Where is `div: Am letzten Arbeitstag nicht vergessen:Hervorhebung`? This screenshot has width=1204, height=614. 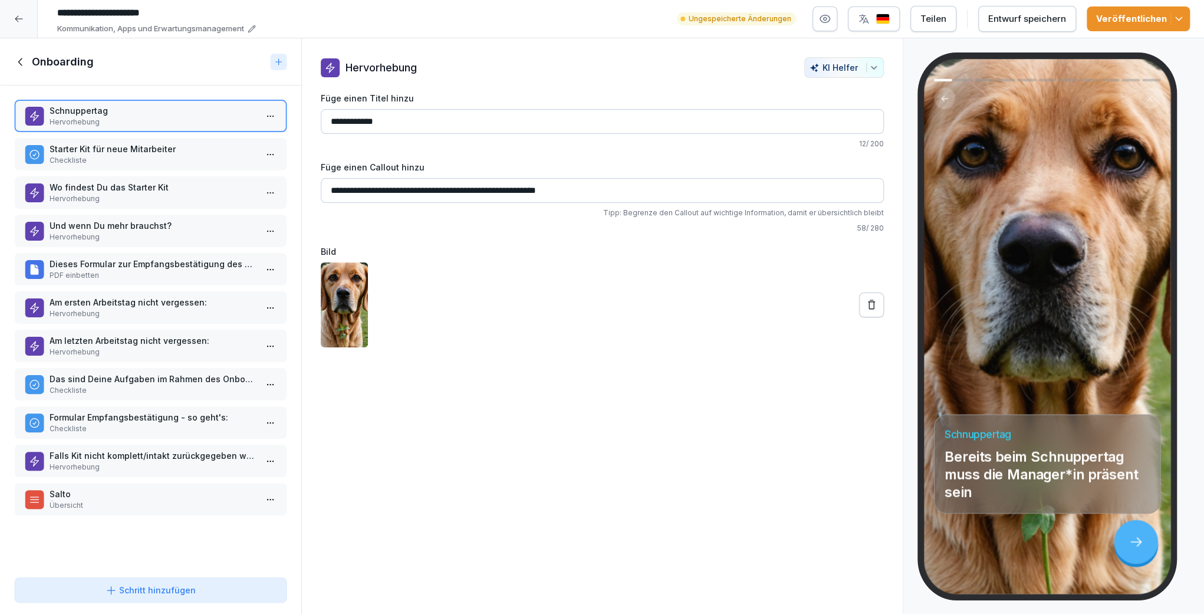 div: Am letzten Arbeitstag nicht vergessen:Hervorhebung is located at coordinates (150, 346).